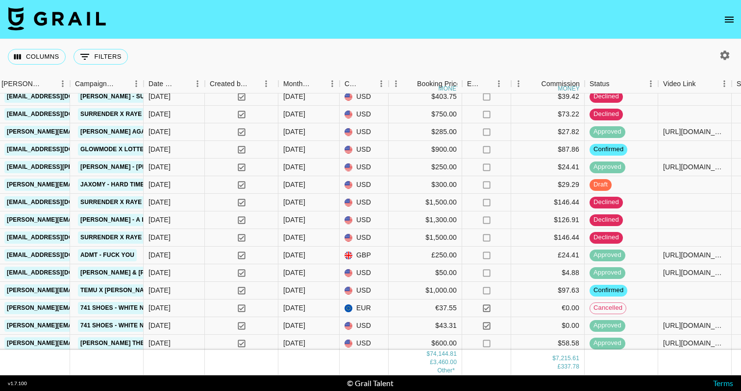 This screenshot has width=741, height=391. Describe the element at coordinates (174, 84) in the screenshot. I see `div: Date Created` at that location.